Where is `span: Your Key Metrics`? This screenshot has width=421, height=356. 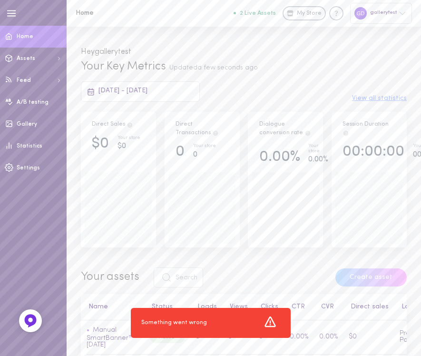 span: Your Key Metrics is located at coordinates (123, 67).